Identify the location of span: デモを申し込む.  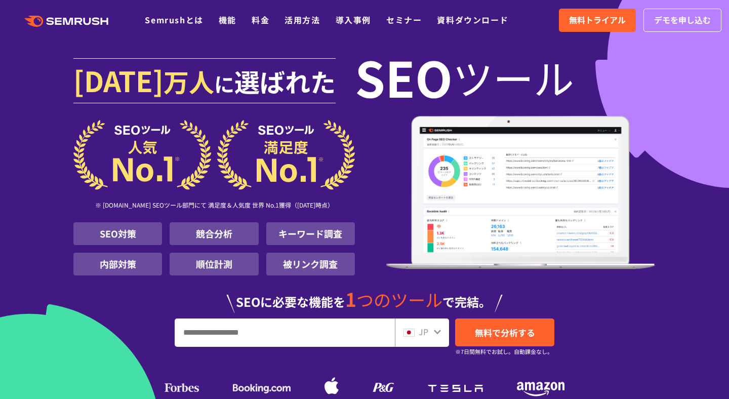
(683, 20).